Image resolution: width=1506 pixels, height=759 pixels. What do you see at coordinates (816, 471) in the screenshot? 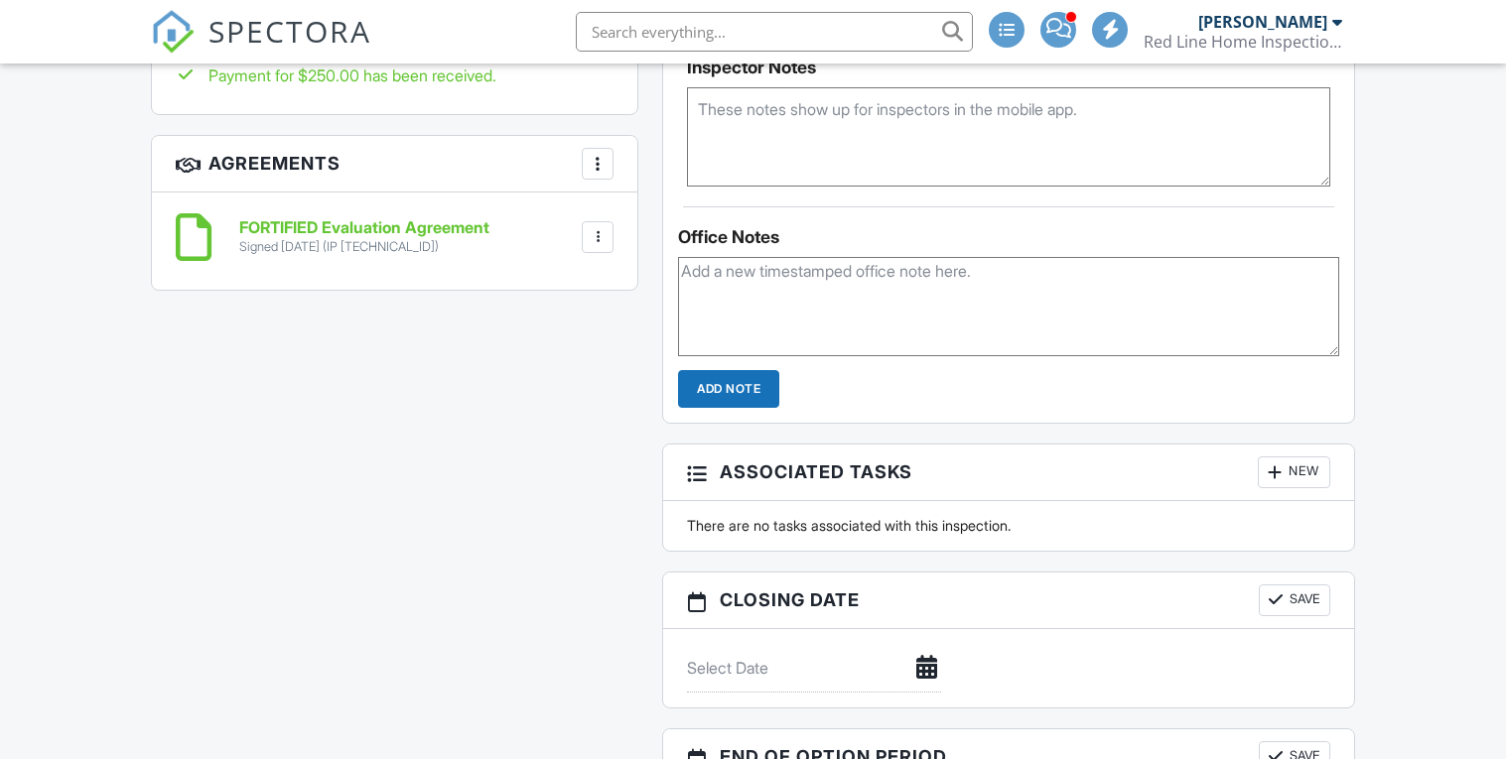
I see `span: Associated Tasks` at bounding box center [816, 471].